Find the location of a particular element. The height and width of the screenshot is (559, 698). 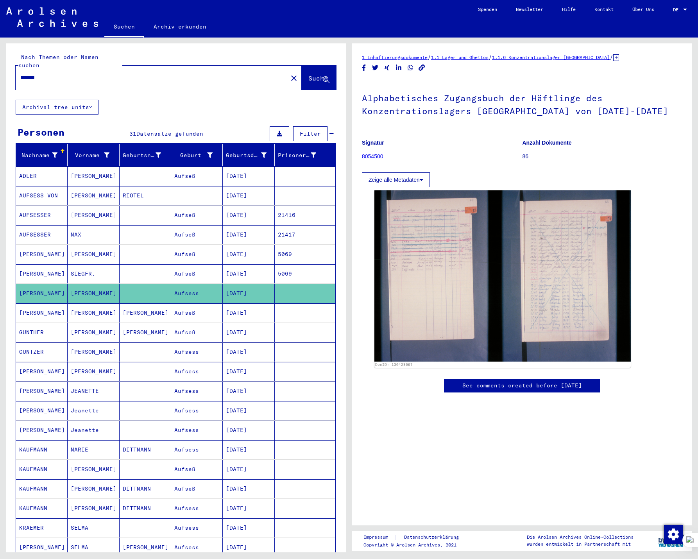

button: Share on Xing is located at coordinates (387, 68).